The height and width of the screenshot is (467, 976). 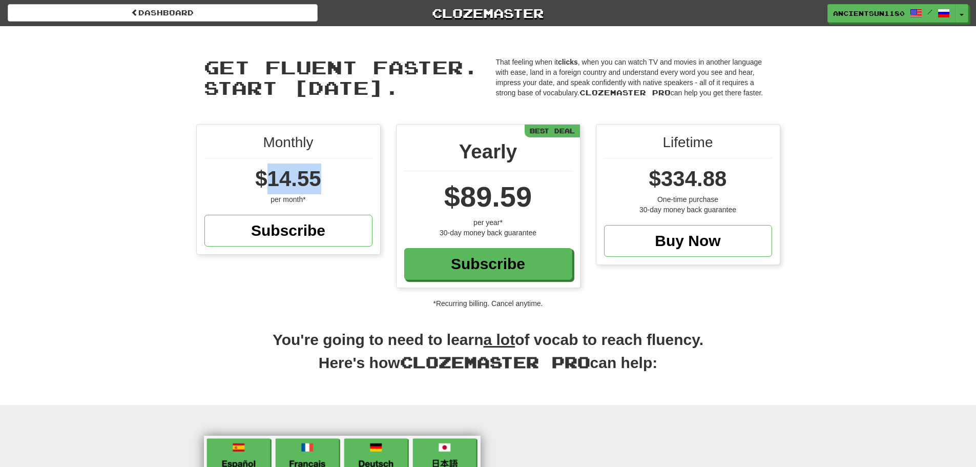 What do you see at coordinates (688, 178) in the screenshot?
I see `span: $334.88` at bounding box center [688, 178].